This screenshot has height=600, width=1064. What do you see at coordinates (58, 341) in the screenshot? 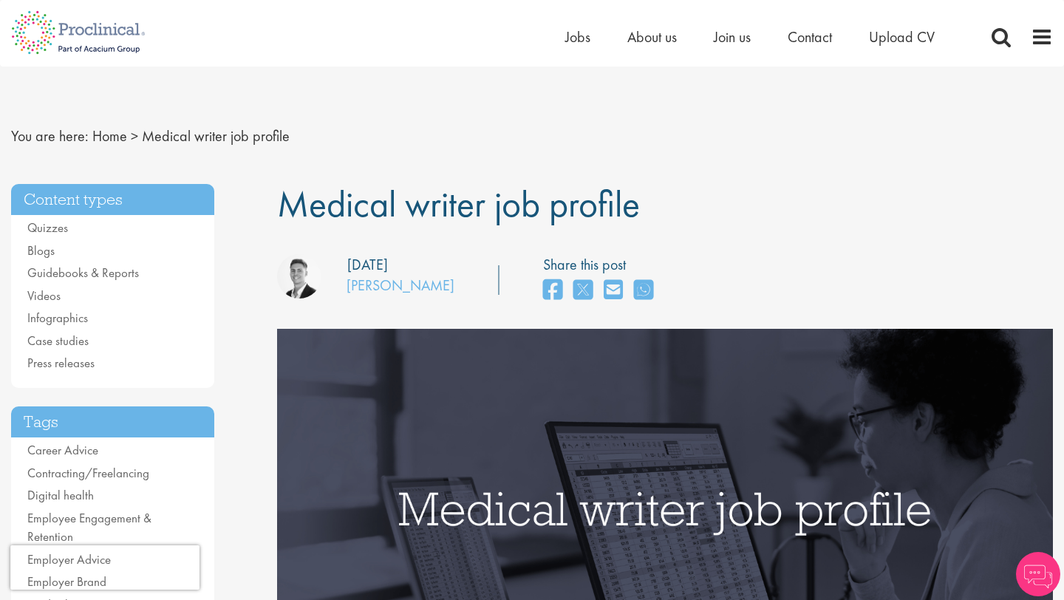
I see `a: Case studies` at bounding box center [58, 341].